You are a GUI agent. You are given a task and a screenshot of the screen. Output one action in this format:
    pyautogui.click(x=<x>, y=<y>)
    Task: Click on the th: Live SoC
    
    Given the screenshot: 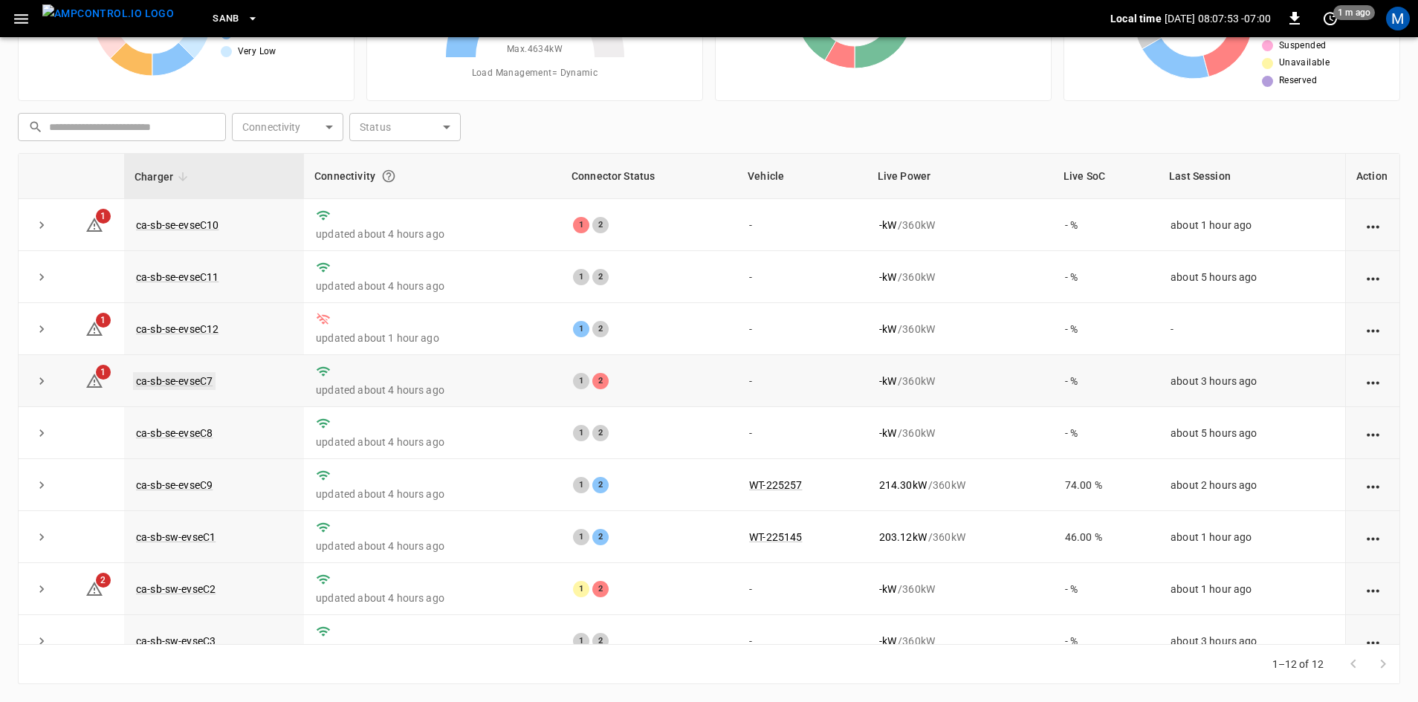 What is the action you would take?
    pyautogui.click(x=1106, y=176)
    